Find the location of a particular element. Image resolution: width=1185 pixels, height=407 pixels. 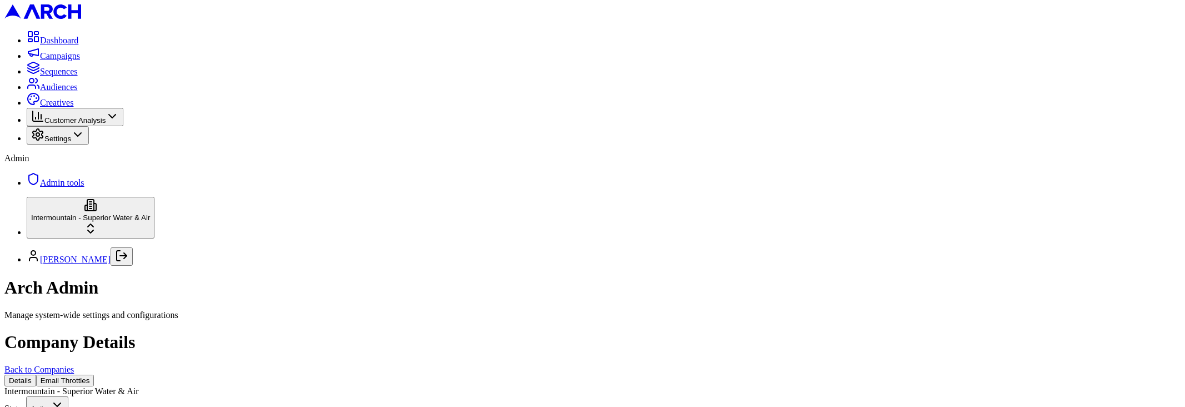

button: Intermountain - Superior Water & Air is located at coordinates (91, 217).